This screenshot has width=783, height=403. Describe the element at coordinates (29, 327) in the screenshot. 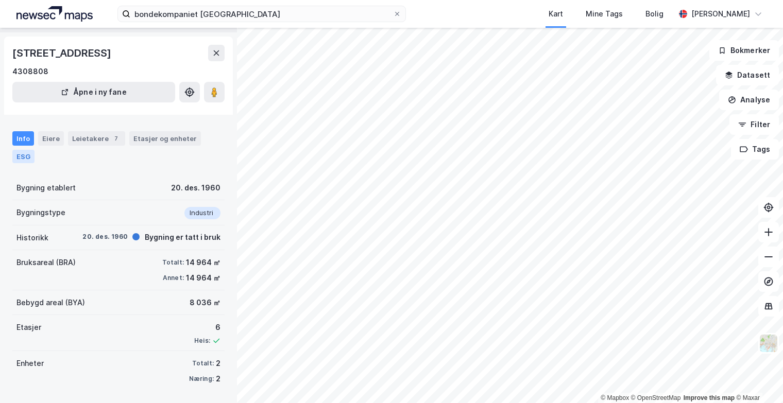

I see `div: Etasjer` at that location.